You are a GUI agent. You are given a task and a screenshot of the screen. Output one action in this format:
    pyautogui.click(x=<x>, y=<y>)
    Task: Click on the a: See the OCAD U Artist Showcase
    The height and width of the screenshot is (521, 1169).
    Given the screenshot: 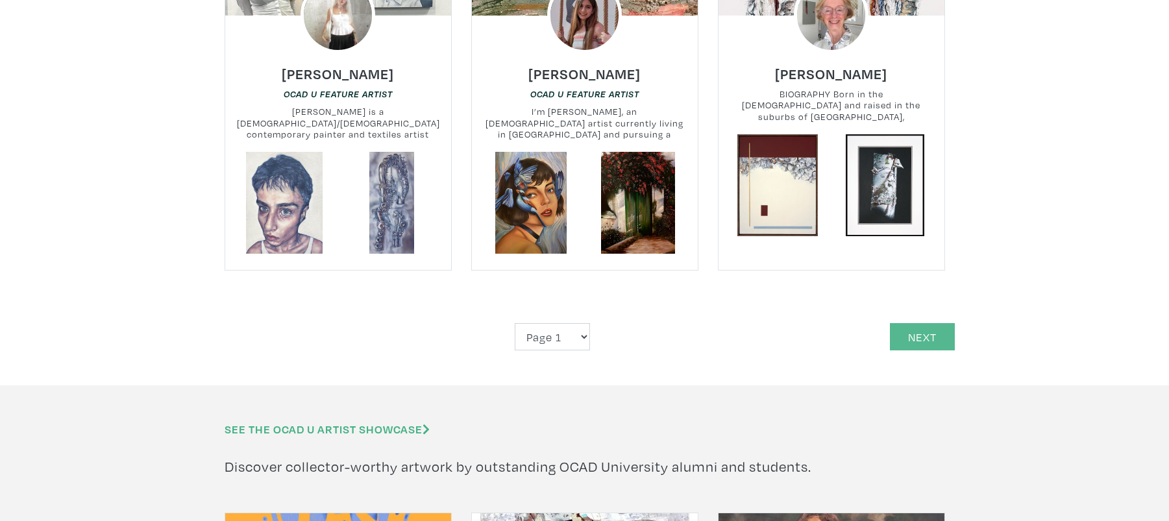 What is the action you would take?
    pyautogui.click(x=327, y=429)
    